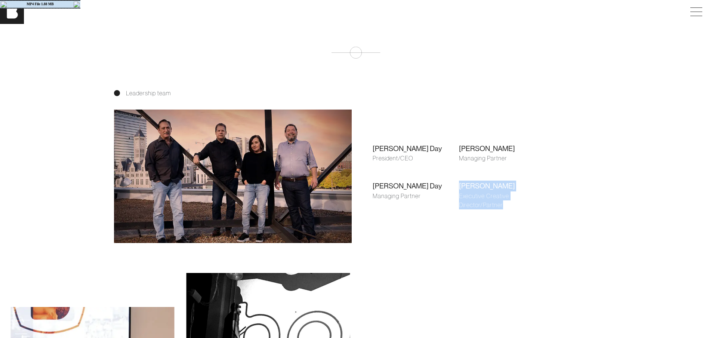  I want to click on div: Executive Creative Director/Partner, so click(502, 200).